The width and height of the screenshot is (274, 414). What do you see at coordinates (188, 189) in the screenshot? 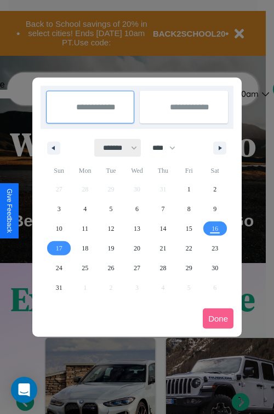
I see `button: 1` at bounding box center [188, 189].